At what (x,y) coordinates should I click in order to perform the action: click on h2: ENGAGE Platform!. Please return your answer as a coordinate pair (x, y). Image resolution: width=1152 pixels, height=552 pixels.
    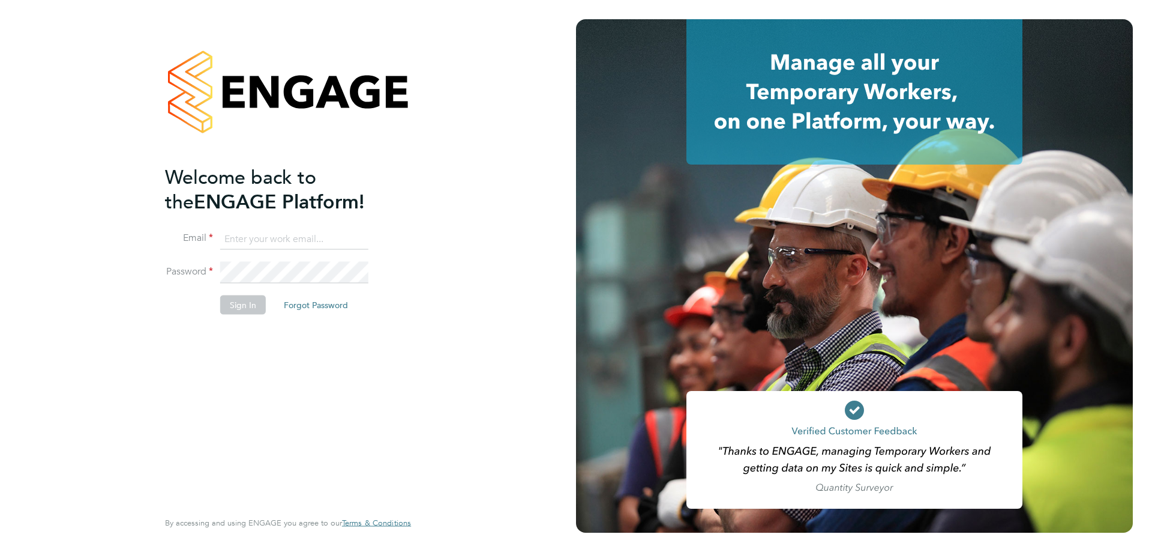
    Looking at the image, I should click on (282, 189).